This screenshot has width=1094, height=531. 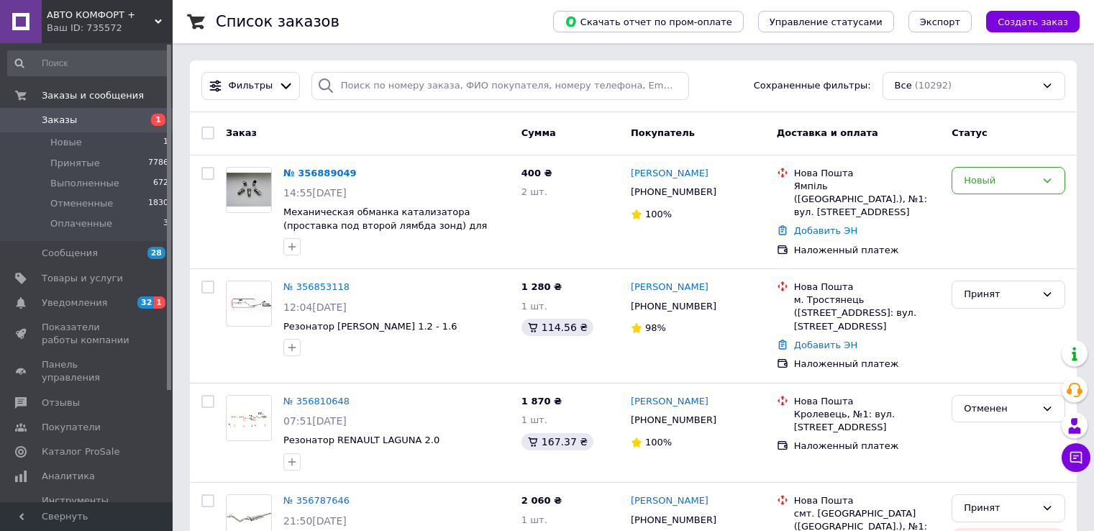 What do you see at coordinates (71, 427) in the screenshot?
I see `span: Покупатели` at bounding box center [71, 427].